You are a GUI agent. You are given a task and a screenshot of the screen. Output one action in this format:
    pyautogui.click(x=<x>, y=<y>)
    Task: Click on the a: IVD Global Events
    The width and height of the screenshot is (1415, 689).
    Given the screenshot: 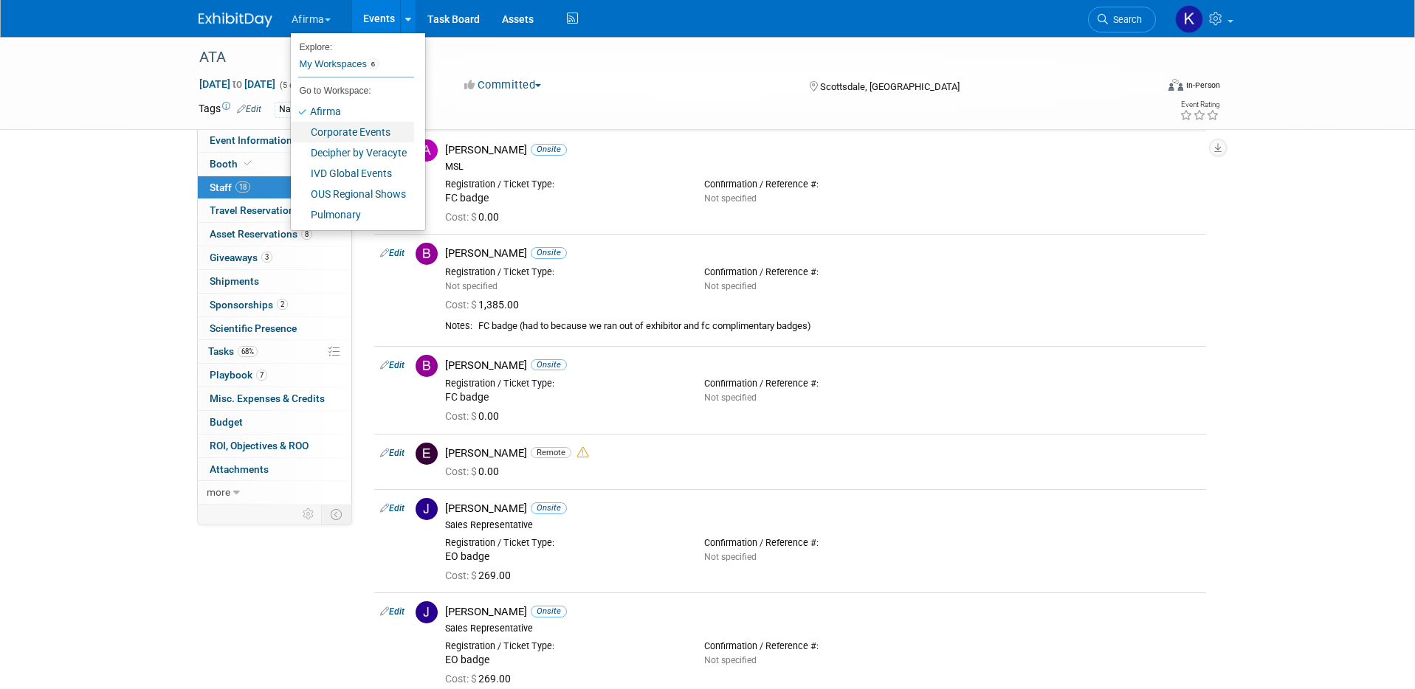 What is the action you would take?
    pyautogui.click(x=352, y=173)
    